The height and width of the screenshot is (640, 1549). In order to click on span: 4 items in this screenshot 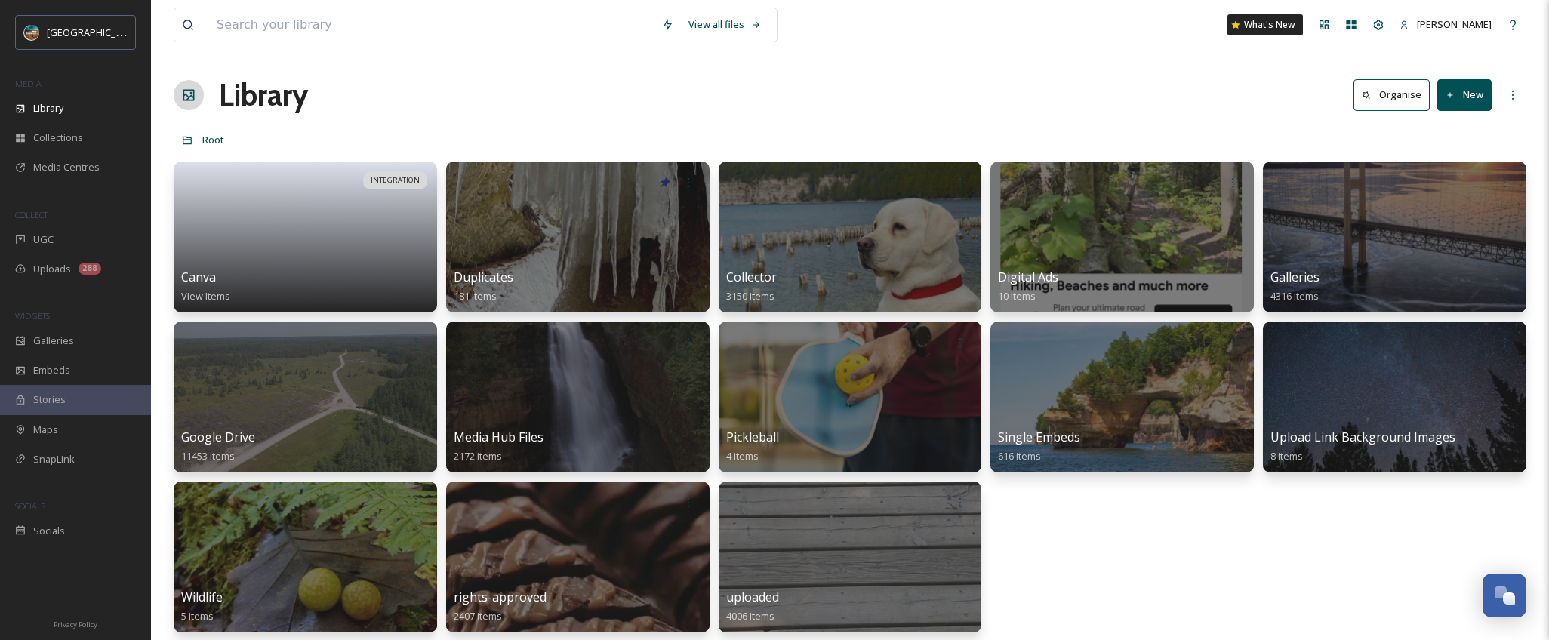, I will do `click(742, 456)`.